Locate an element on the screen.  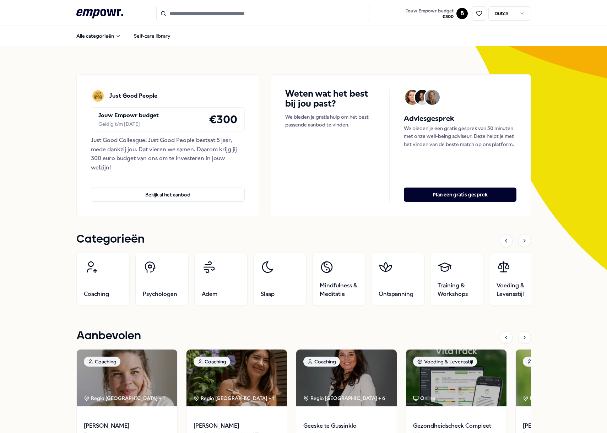
a: Training & Workshops is located at coordinates (457, 279).